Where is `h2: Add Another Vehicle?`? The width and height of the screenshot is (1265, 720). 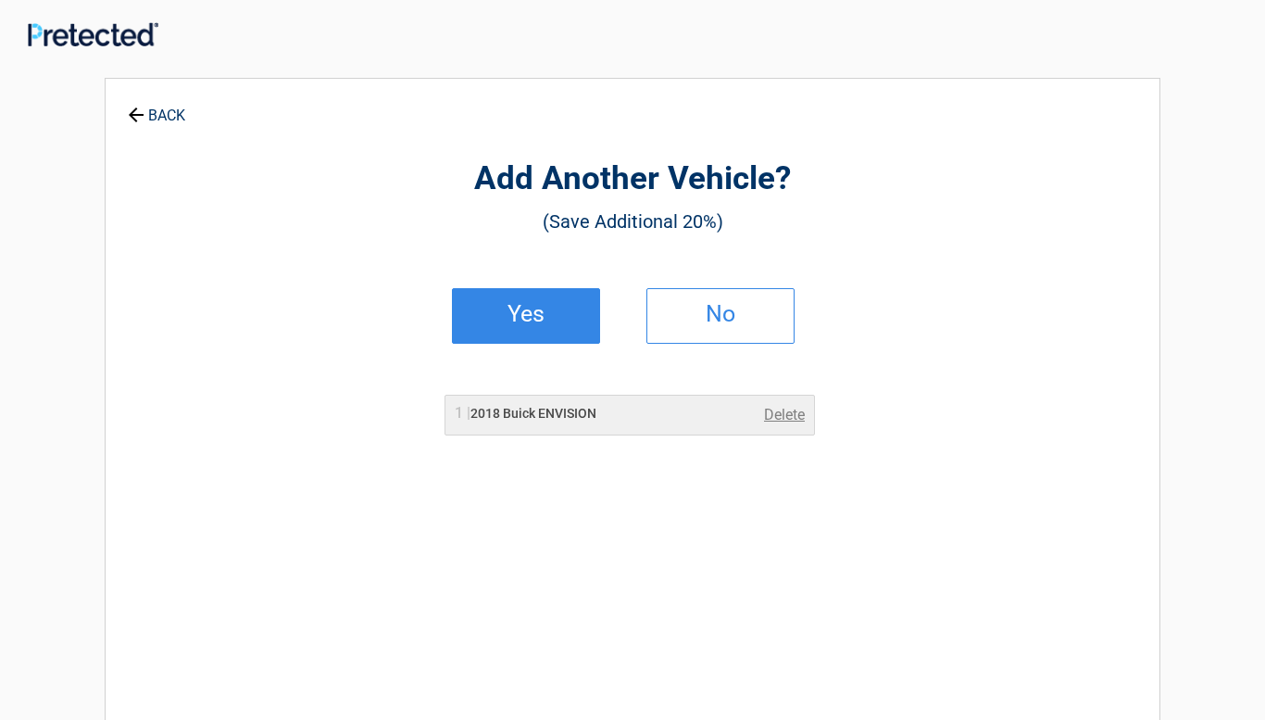
h2: Add Another Vehicle? is located at coordinates (633, 179).